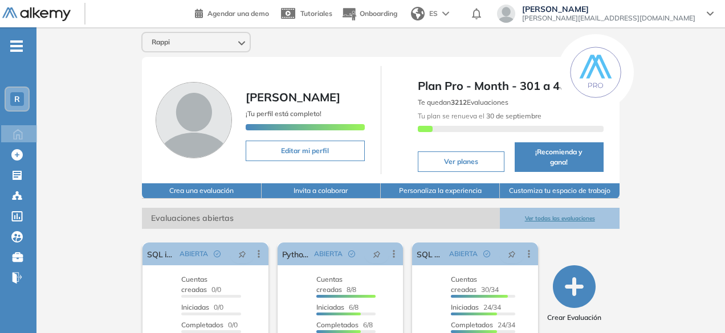  I want to click on a: SQL integrador, so click(161, 254).